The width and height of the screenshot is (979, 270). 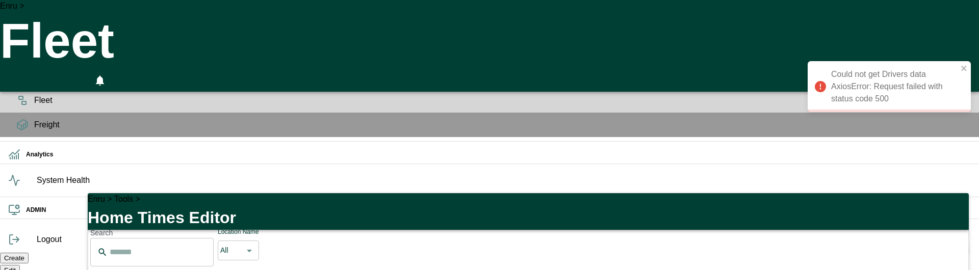 What do you see at coordinates (889, 87) in the screenshot?
I see `div: Could not get Drivers data AxiosError: Request failed with status code 500` at bounding box center [889, 87].